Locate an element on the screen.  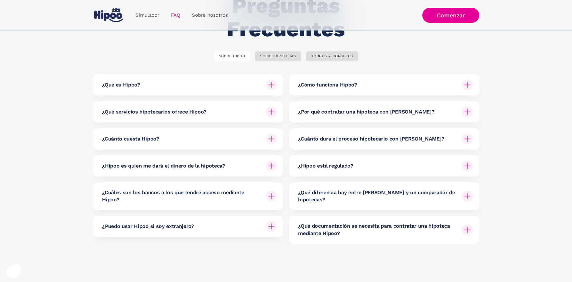
a: FAQ is located at coordinates (175, 15).